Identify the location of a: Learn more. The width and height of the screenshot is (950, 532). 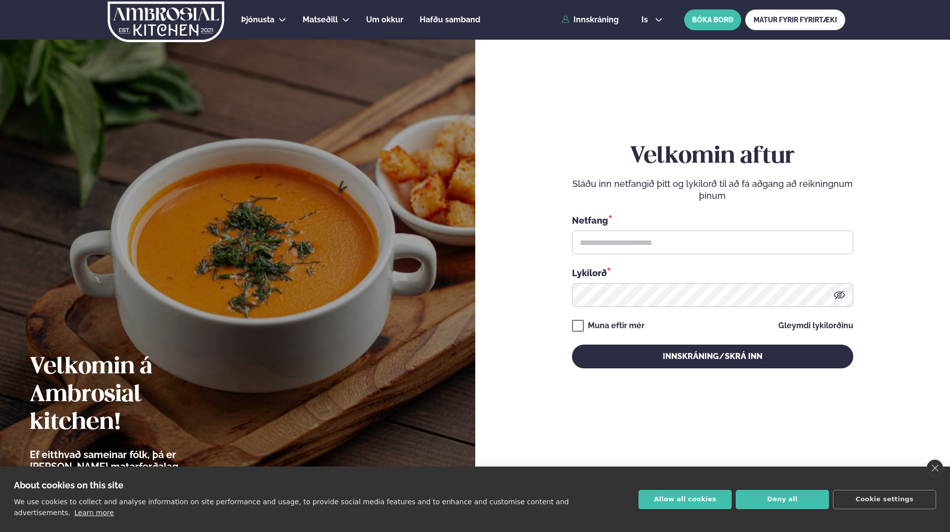
(94, 513).